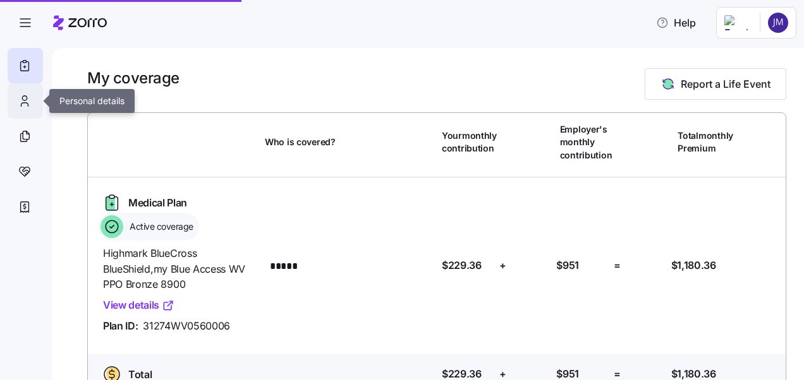 This screenshot has height=380, width=804. Describe the element at coordinates (567, 265) in the screenshot. I see `span: $951` at that location.